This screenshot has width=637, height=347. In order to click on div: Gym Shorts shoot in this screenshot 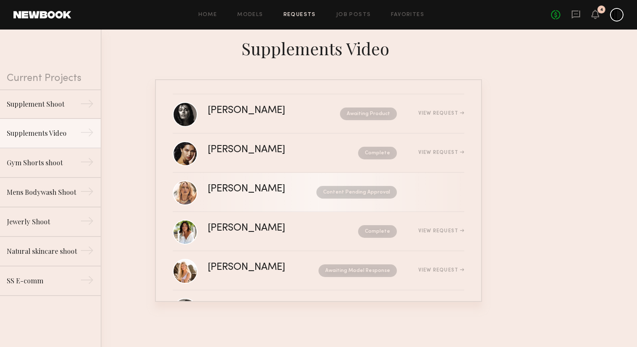, I will do `click(43, 163)`.